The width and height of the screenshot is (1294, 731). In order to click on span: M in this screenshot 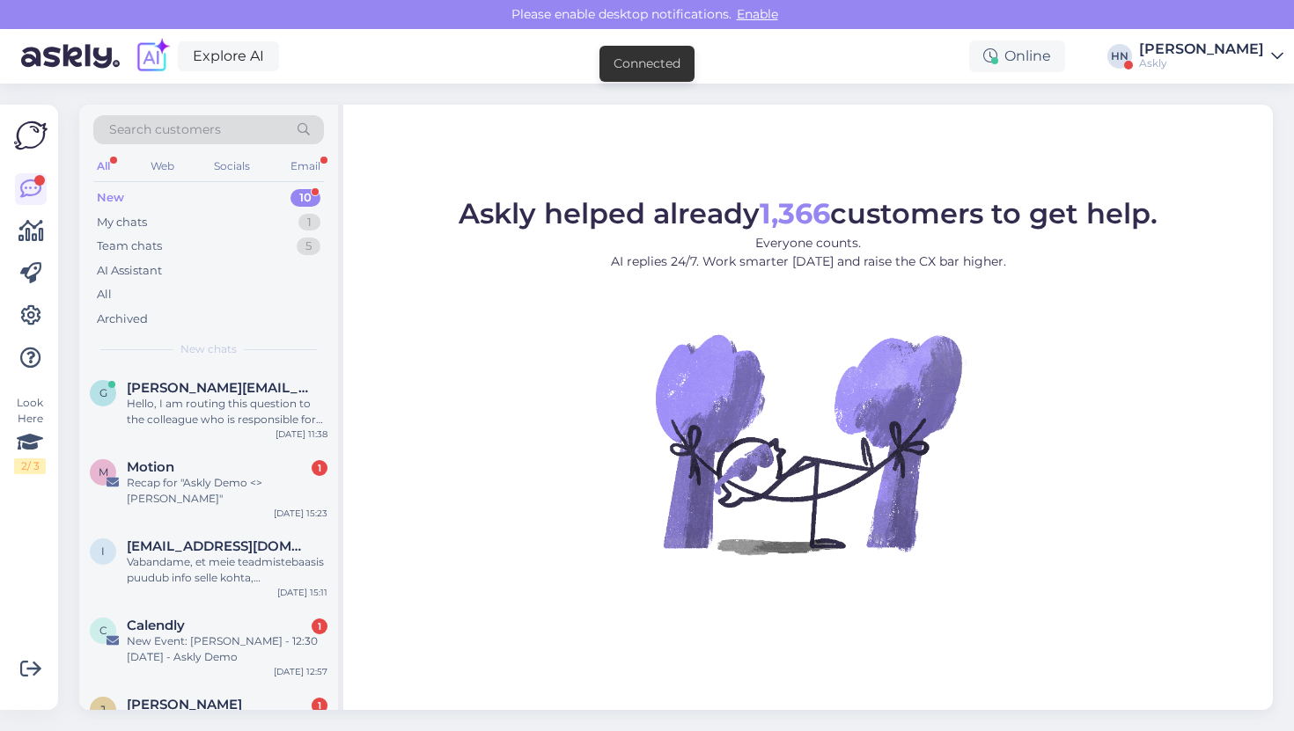, I will do `click(103, 472)`.